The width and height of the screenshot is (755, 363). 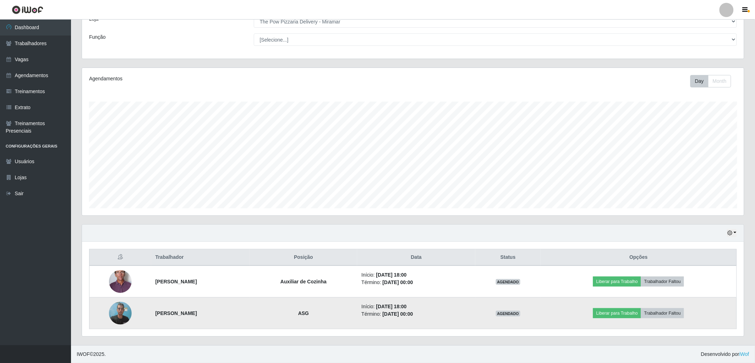 I want to click on th: Posição, so click(x=304, y=257).